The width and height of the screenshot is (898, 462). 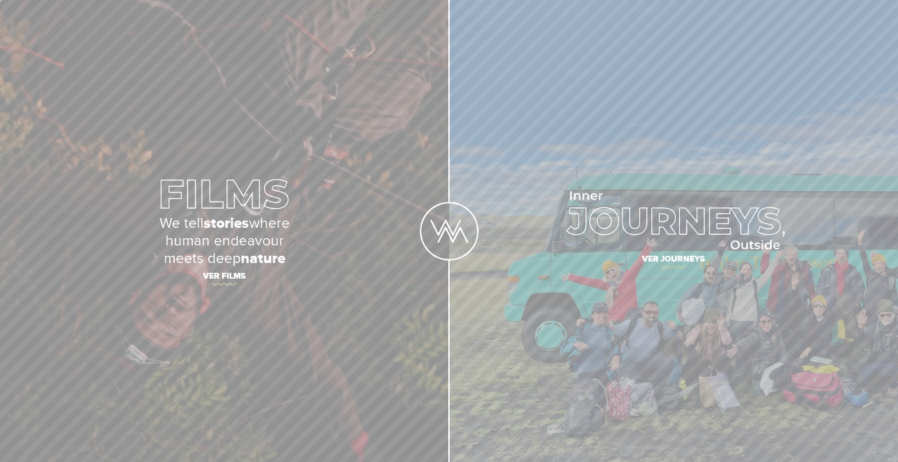 I want to click on img: Logo, so click(x=449, y=231).